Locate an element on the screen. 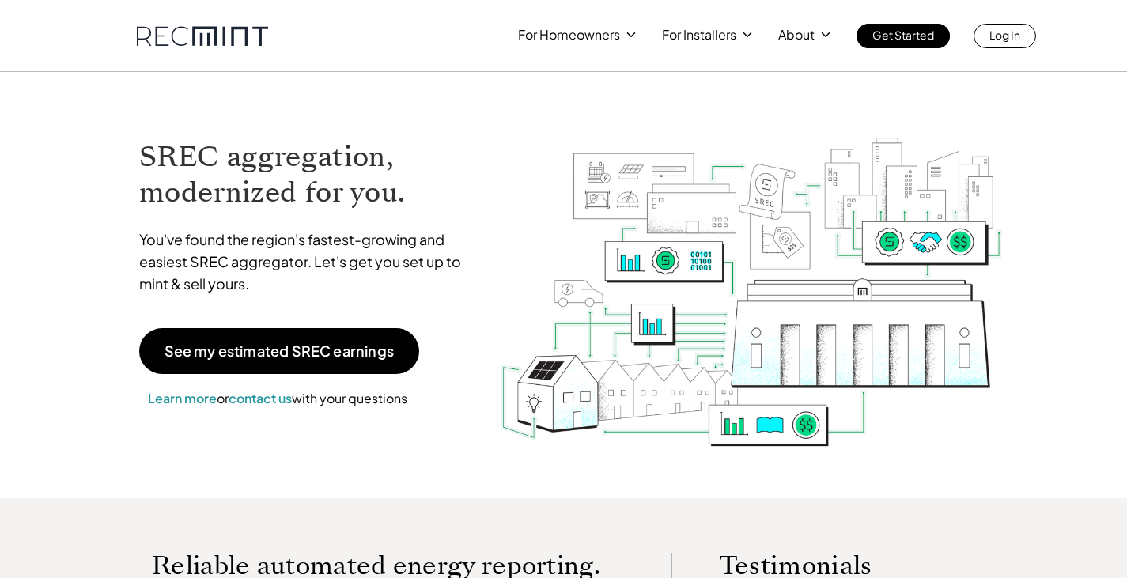 This screenshot has width=1127, height=578. p: Log In is located at coordinates (1005, 35).